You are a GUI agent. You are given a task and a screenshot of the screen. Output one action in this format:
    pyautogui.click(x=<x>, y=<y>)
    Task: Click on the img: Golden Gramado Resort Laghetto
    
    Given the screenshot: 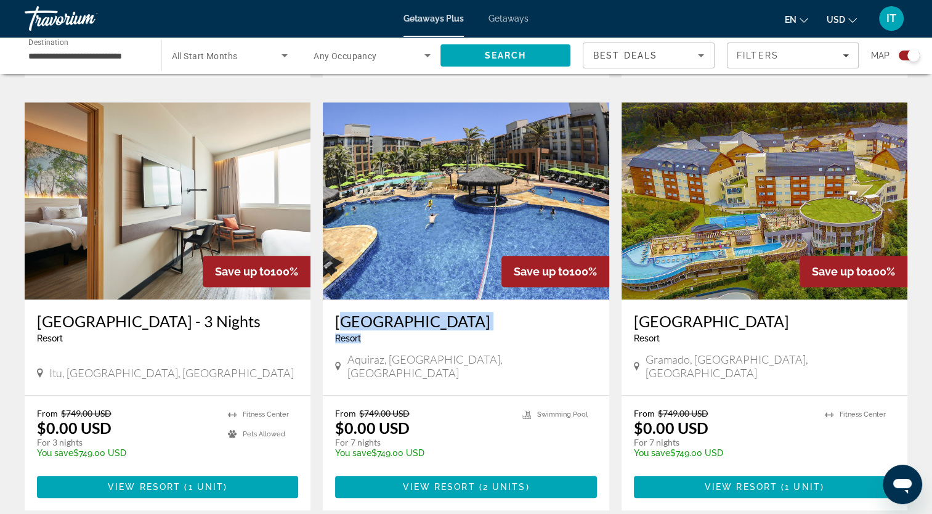 What is the action you would take?
    pyautogui.click(x=765, y=201)
    